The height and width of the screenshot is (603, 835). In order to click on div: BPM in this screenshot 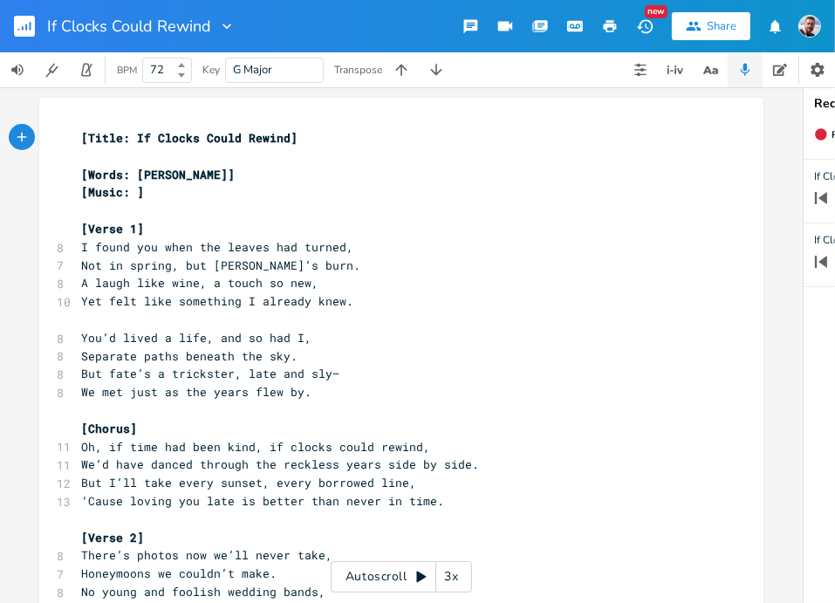, I will do `click(126, 70)`.